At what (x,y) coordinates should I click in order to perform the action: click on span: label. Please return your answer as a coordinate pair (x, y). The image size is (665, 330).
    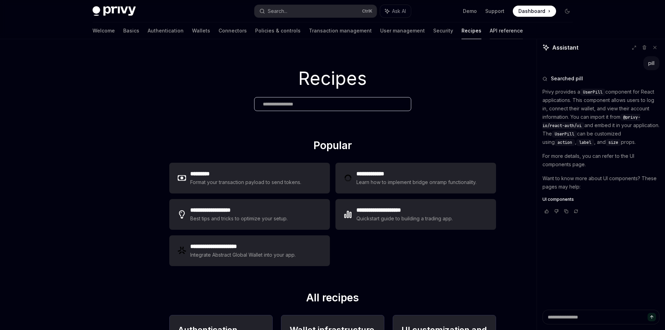
    Looking at the image, I should click on (585, 142).